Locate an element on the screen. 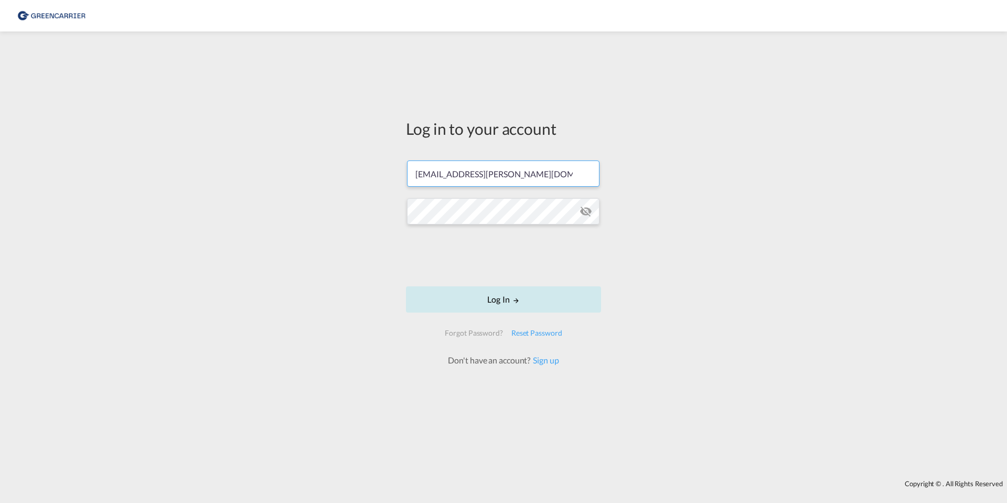 The height and width of the screenshot is (503, 1007). div: Log in to your account is located at coordinates (503, 128).